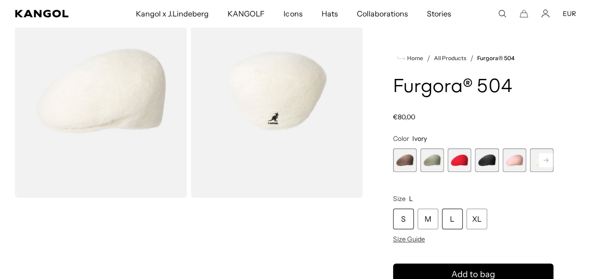 The width and height of the screenshot is (591, 279). What do you see at coordinates (569, 14) in the screenshot?
I see `button: EUR` at bounding box center [569, 14].